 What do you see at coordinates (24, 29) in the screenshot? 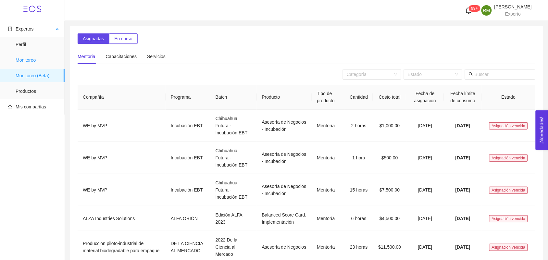
I see `span: Expertos` at bounding box center [24, 29].